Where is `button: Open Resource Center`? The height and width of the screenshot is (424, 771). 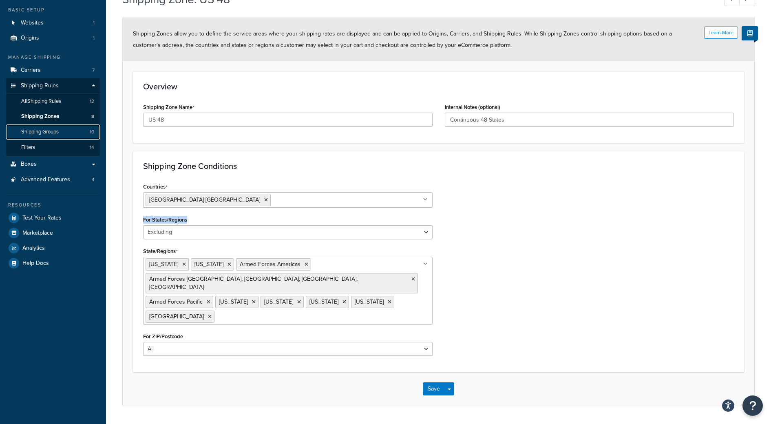
button: Open Resource Center is located at coordinates (753, 405).